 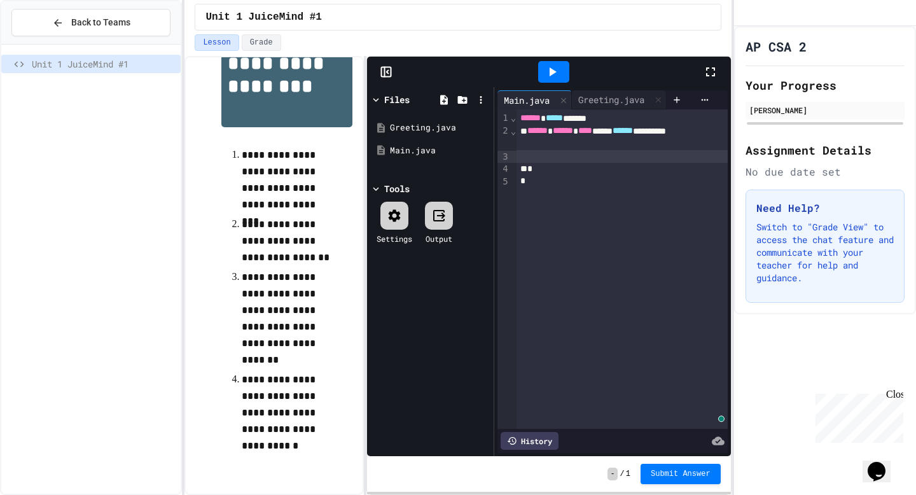 I want to click on span: Submit Answer, so click(x=681, y=474).